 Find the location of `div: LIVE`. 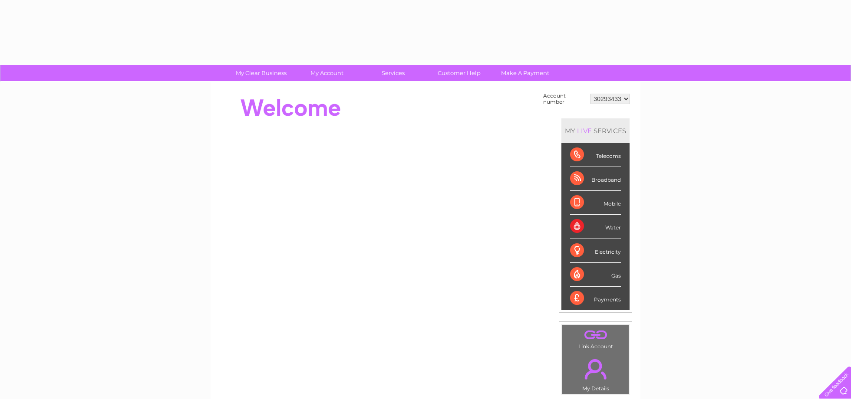

div: LIVE is located at coordinates (584, 131).